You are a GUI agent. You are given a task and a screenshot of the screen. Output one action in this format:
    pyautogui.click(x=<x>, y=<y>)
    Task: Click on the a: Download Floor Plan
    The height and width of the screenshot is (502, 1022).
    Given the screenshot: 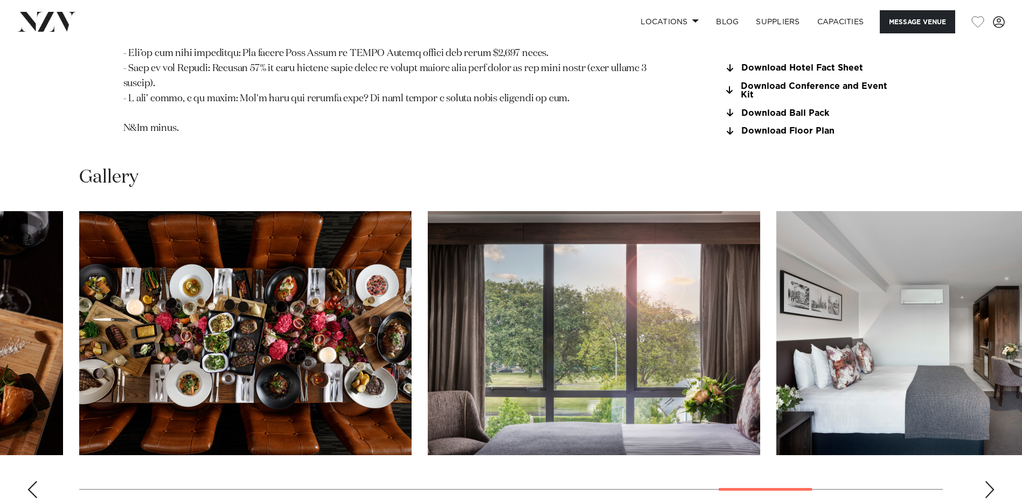 What is the action you would take?
    pyautogui.click(x=812, y=131)
    